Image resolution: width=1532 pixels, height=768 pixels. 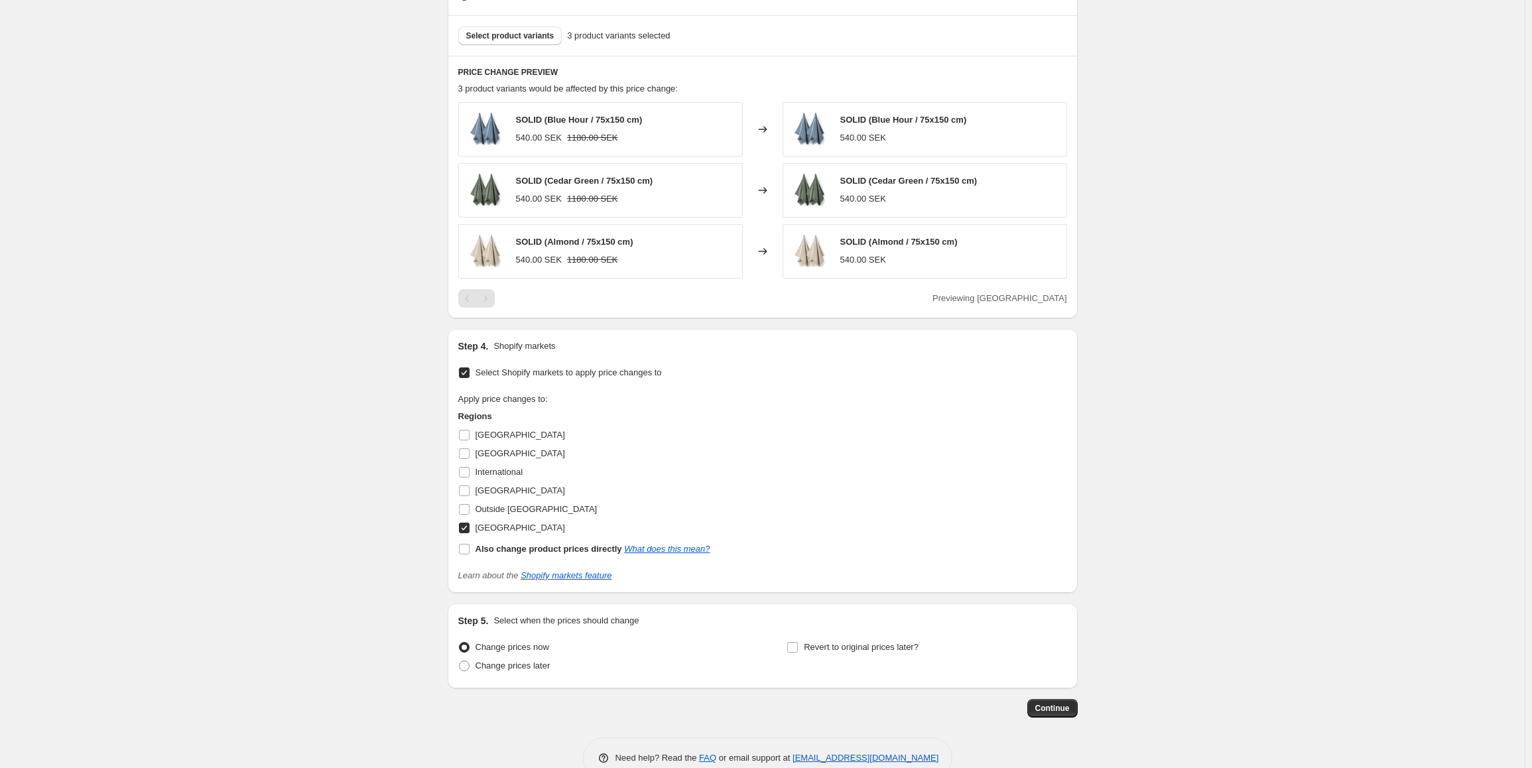 I want to click on p: Shopify markets, so click(x=524, y=346).